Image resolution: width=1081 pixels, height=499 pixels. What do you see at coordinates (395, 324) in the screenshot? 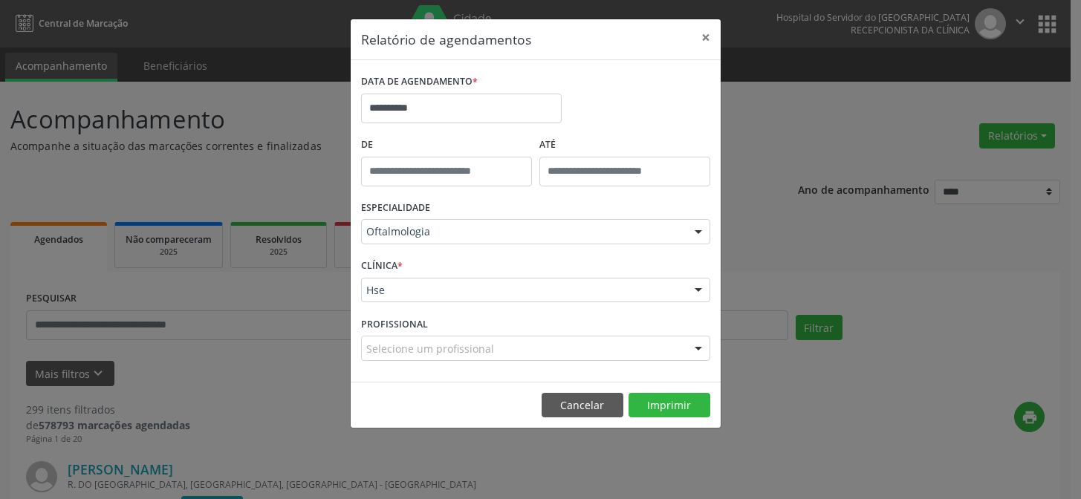
I see `label: PROFISSIONAL` at bounding box center [395, 324].